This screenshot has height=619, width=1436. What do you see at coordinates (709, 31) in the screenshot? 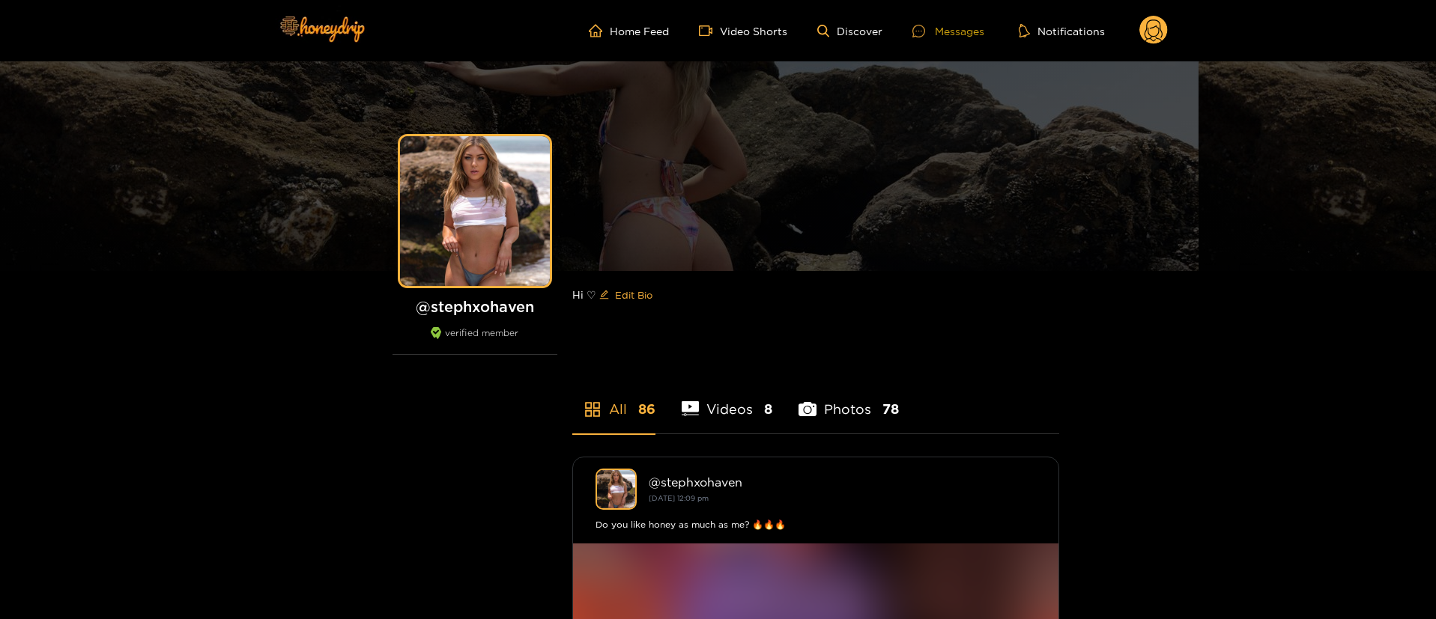
I see `span: video-camera` at bounding box center [709, 31].